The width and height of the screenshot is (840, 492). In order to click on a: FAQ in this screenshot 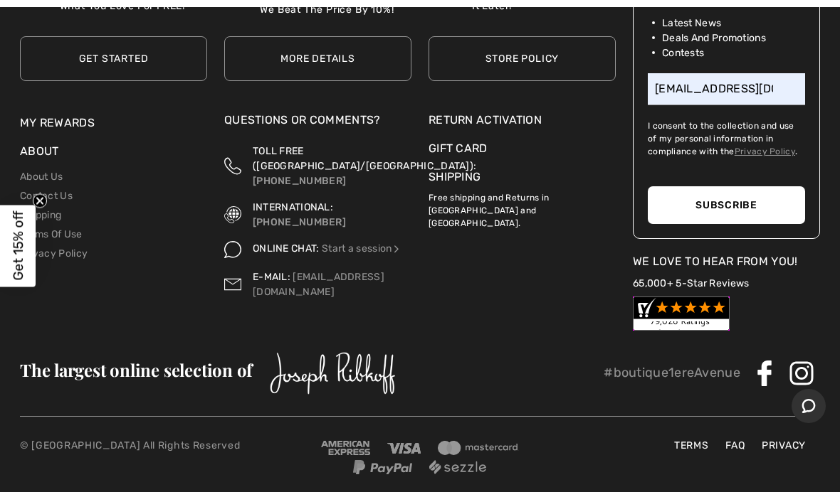, I will do `click(734, 445)`.